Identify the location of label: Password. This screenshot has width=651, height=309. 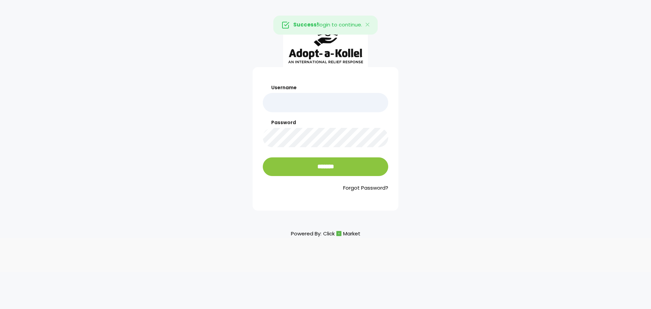
(325, 122).